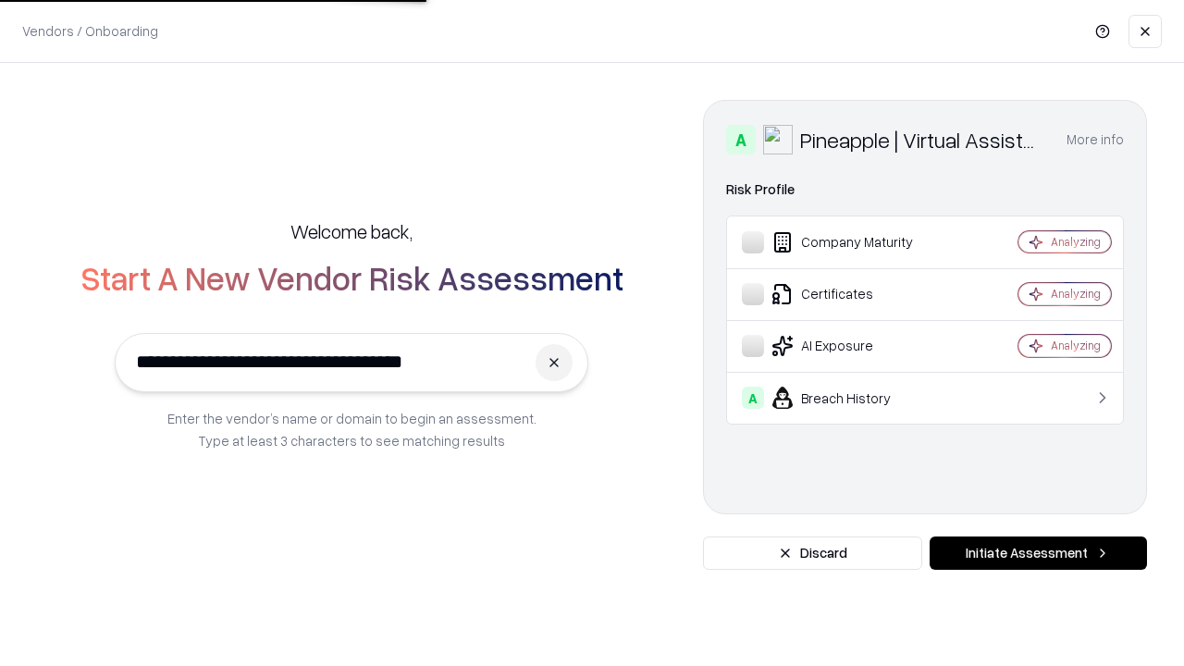 The width and height of the screenshot is (1184, 666). What do you see at coordinates (352, 231) in the screenshot?
I see `h5: Welcome back,` at bounding box center [352, 231].